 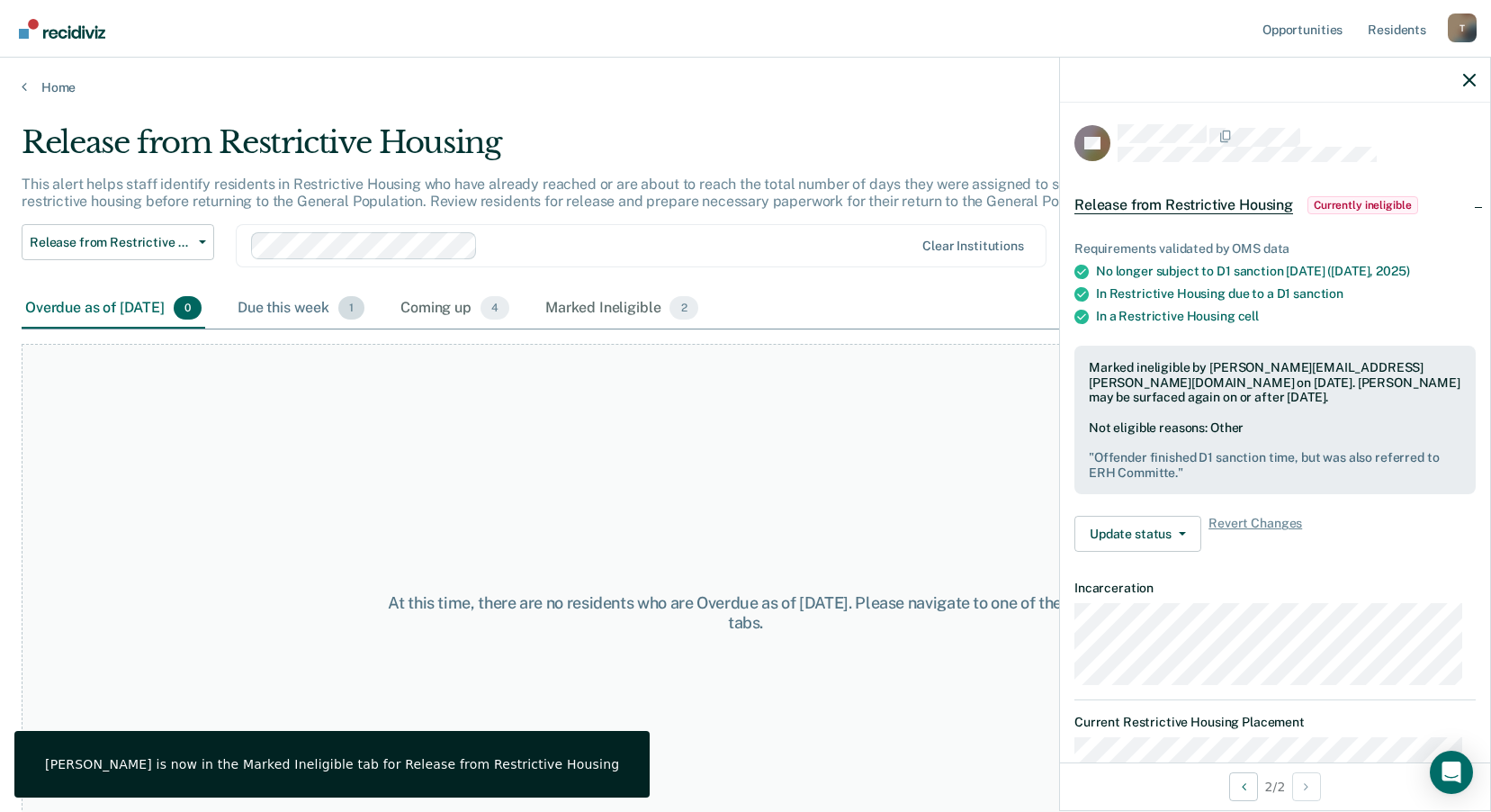 I want to click on div: 2 / 2, so click(x=1275, y=785).